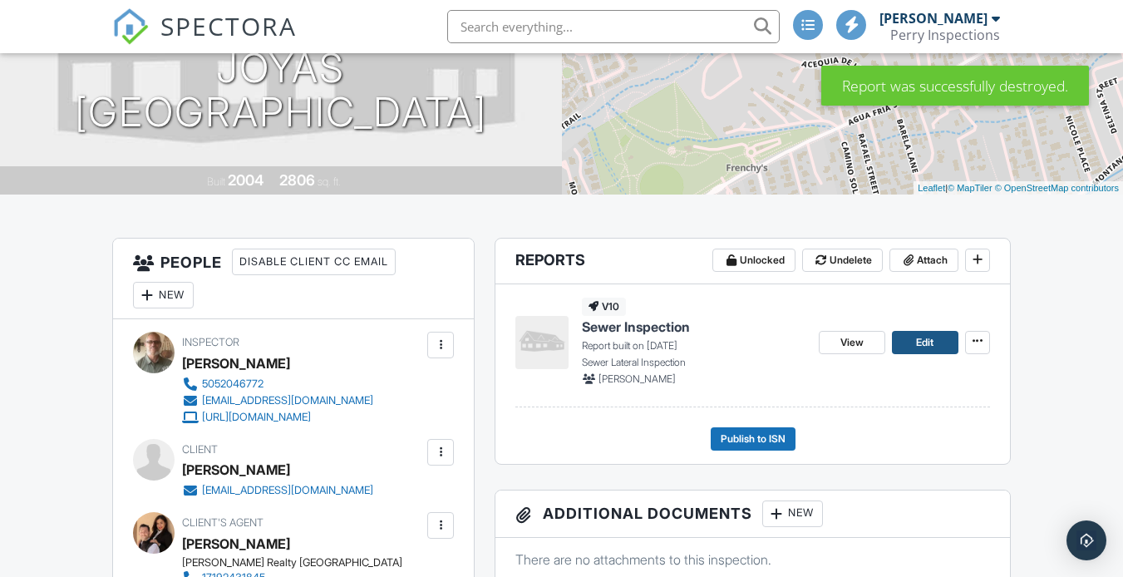 The width and height of the screenshot is (1123, 577). Describe the element at coordinates (613, 27) in the screenshot. I see `input: Search everything...` at that location.